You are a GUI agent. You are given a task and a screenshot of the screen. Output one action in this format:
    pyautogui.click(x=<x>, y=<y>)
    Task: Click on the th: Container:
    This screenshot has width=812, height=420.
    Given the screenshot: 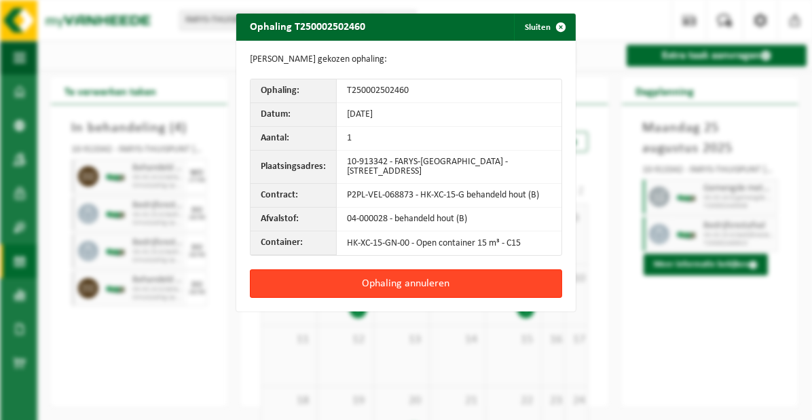 What is the action you would take?
    pyautogui.click(x=293, y=243)
    